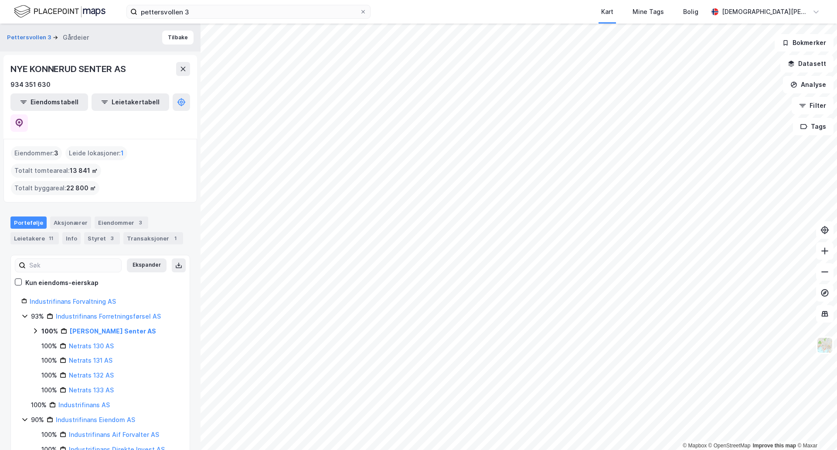 The image size is (837, 450). I want to click on div: Gårdeier, so click(76, 38).